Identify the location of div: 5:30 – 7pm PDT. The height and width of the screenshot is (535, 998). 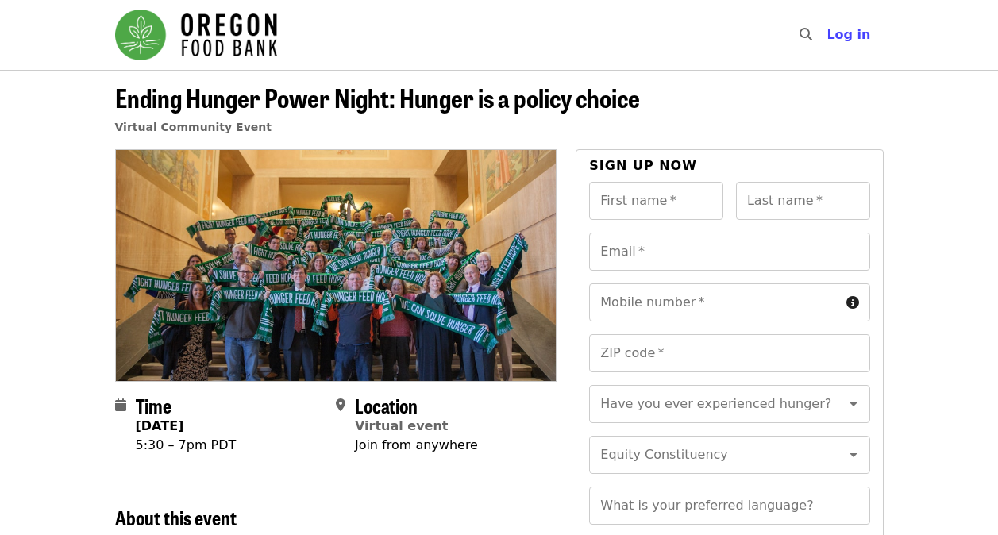
(186, 446).